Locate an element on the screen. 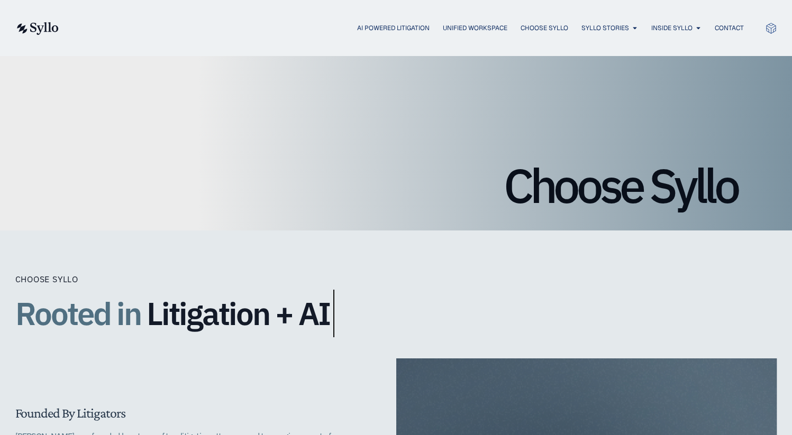  span: Contact is located at coordinates (729, 28).